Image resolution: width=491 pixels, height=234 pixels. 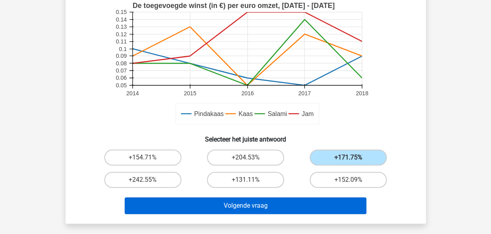 What do you see at coordinates (121, 42) in the screenshot?
I see `text: 0.11` at bounding box center [121, 42].